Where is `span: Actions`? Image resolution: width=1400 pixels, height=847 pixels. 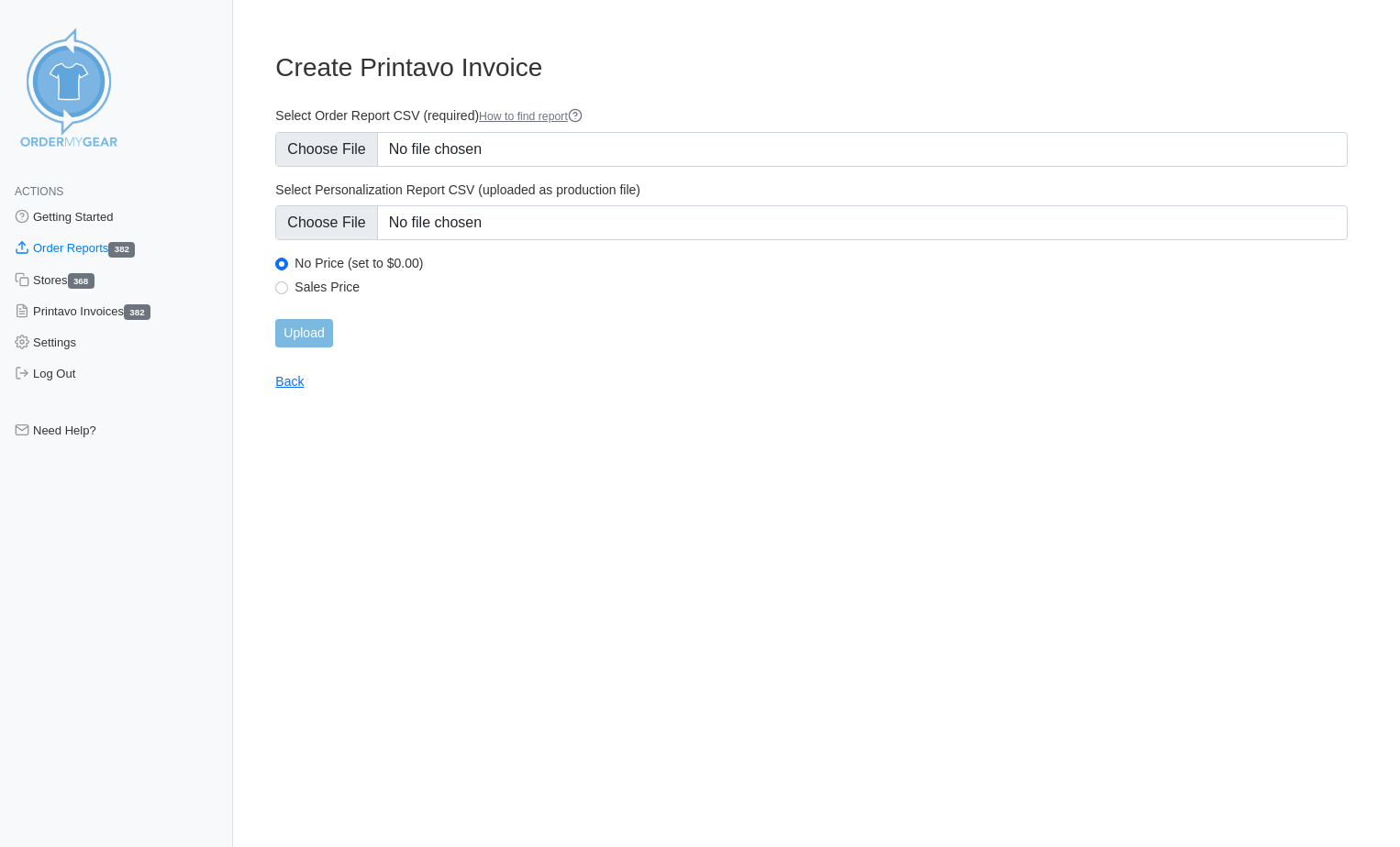 span: Actions is located at coordinates (39, 191).